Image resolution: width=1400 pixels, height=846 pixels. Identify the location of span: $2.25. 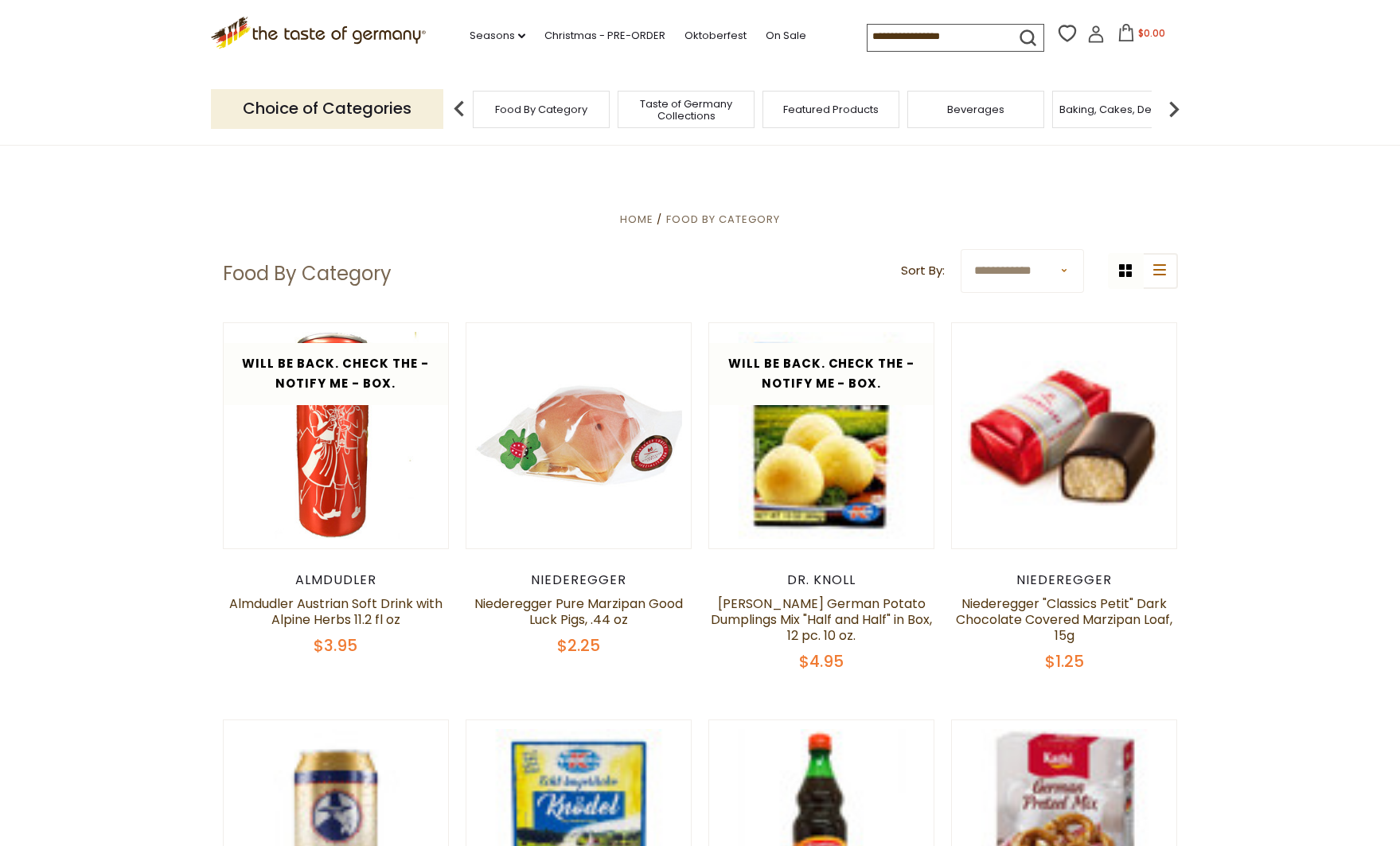
(579, 645).